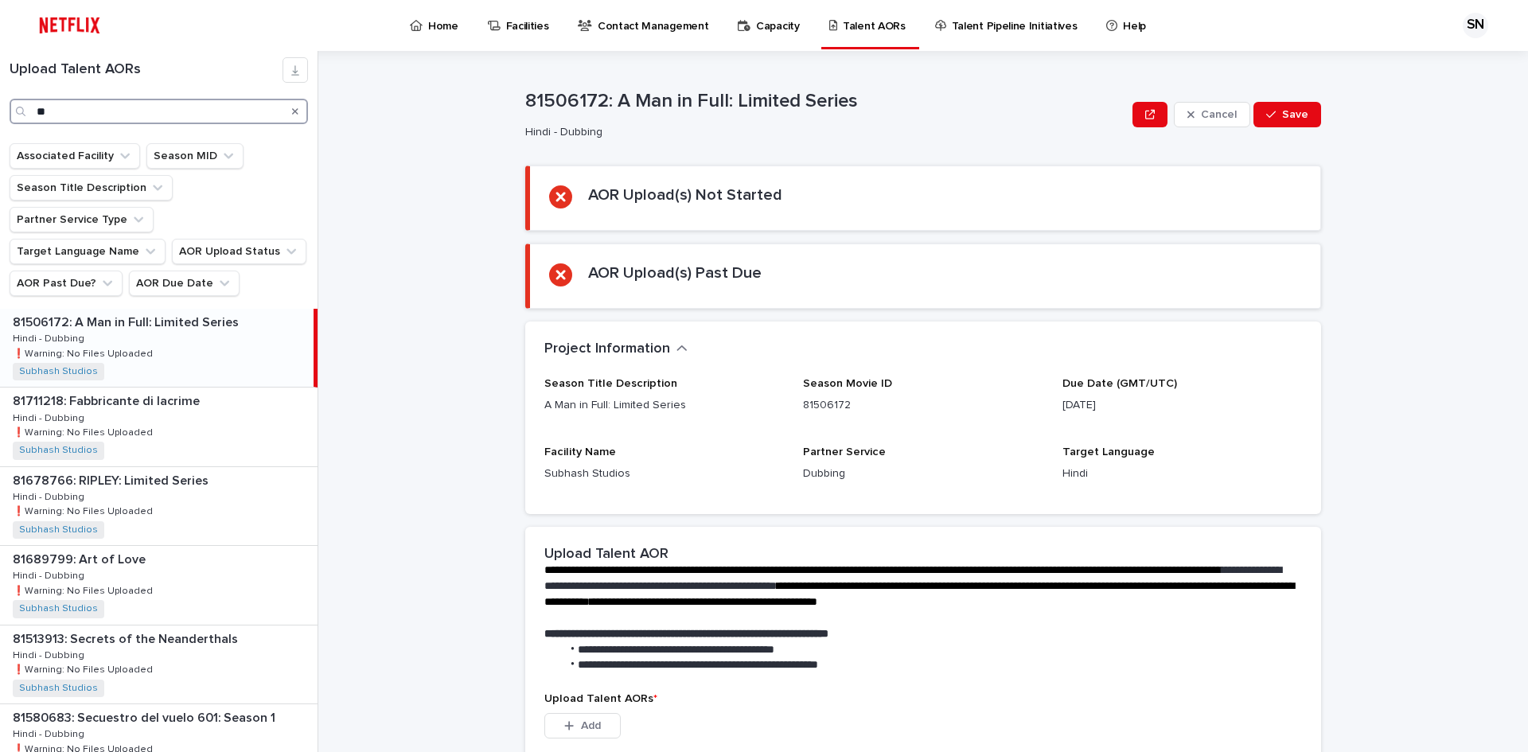  I want to click on button: Add, so click(583, 726).